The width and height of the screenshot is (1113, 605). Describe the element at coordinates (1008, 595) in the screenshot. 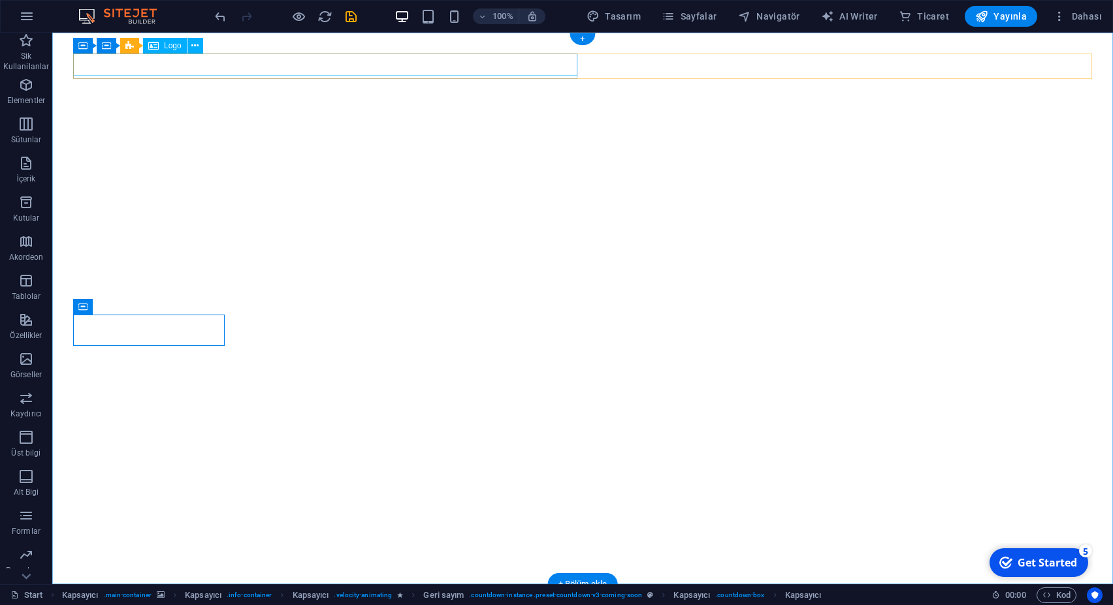

I see `h6: Oturum süresi` at that location.